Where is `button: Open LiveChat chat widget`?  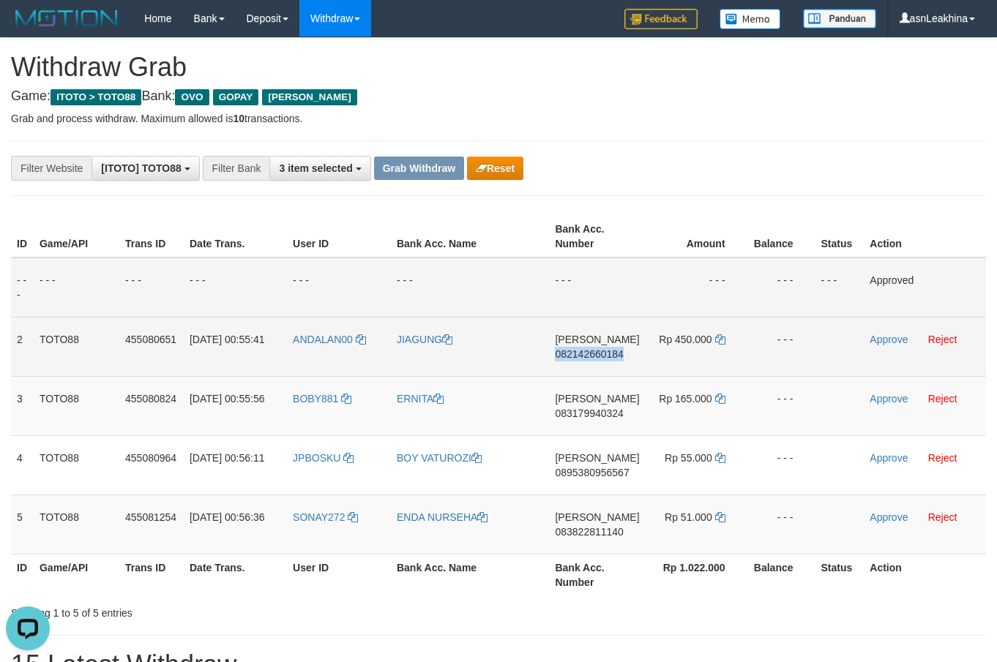
button: Open LiveChat chat widget is located at coordinates (28, 28).